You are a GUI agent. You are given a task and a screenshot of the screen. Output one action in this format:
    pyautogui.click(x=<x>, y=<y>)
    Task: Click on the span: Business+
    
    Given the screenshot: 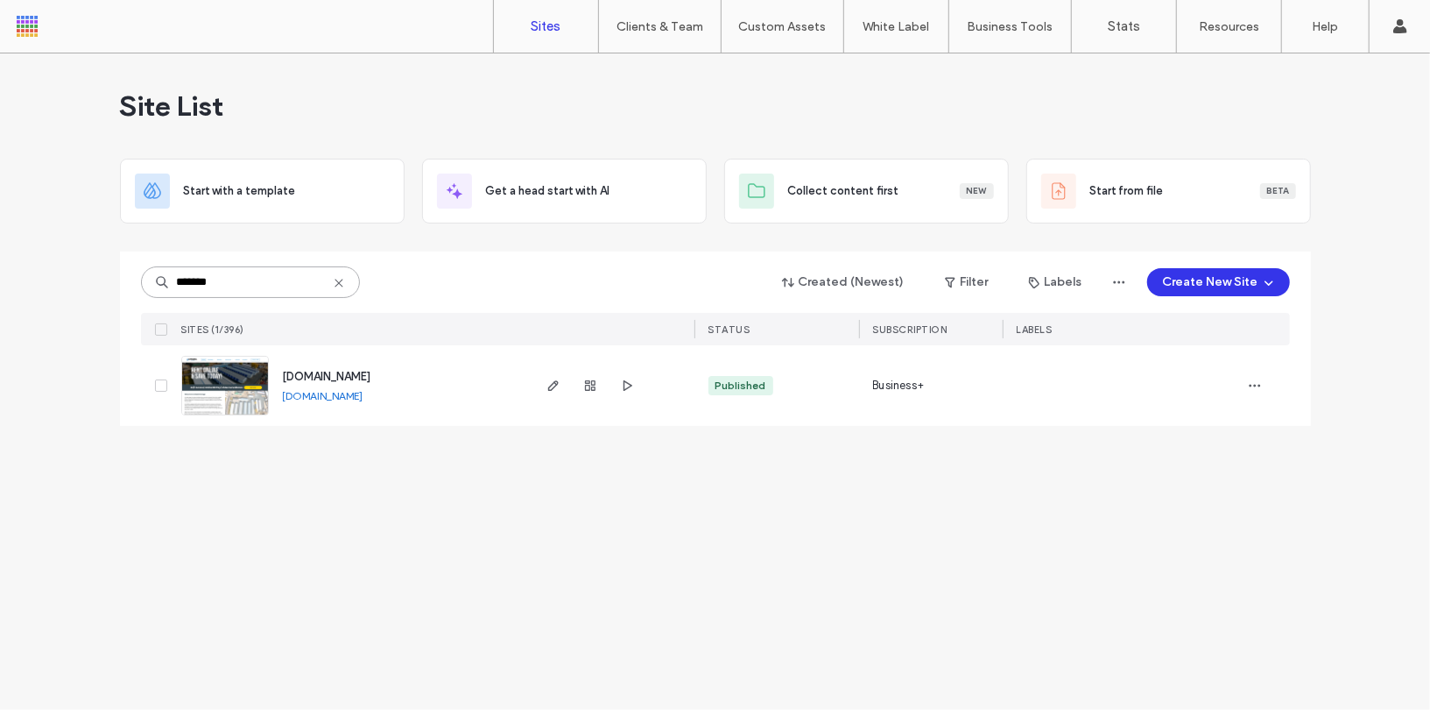 What is the action you would take?
    pyautogui.click(x=899, y=385)
    